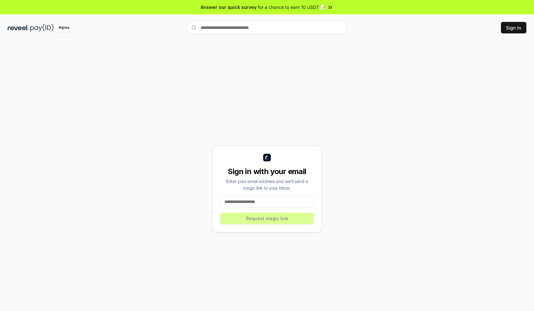  What do you see at coordinates (267, 158) in the screenshot?
I see `img: logo_small` at bounding box center [267, 158].